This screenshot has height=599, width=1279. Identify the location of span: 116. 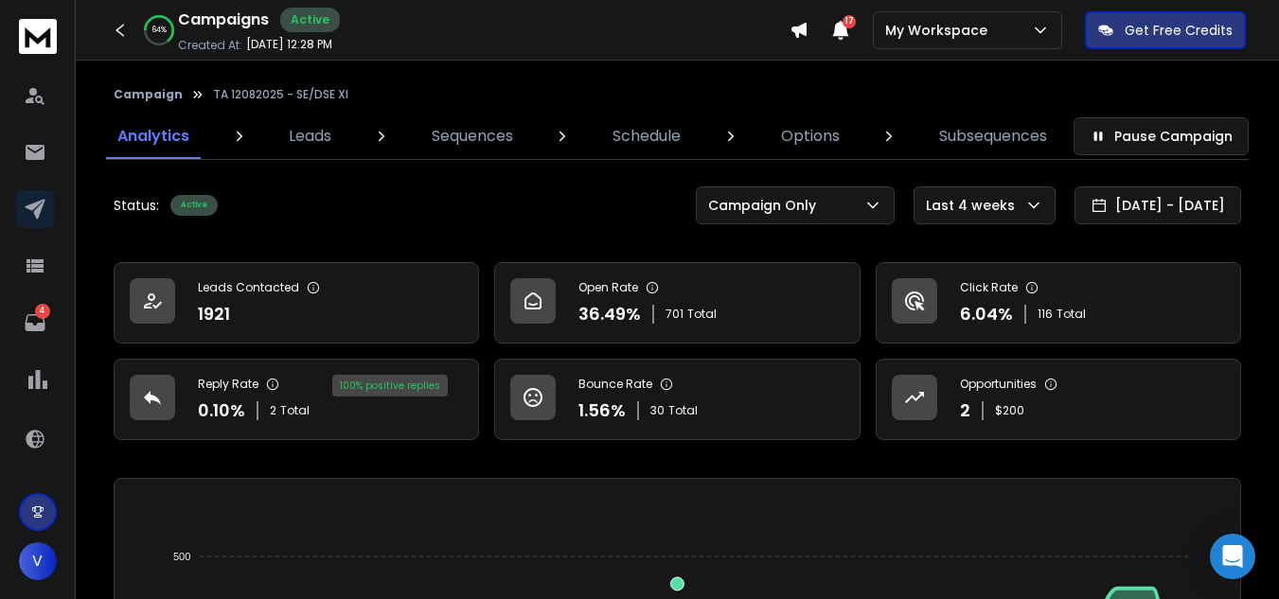
(1045, 314).